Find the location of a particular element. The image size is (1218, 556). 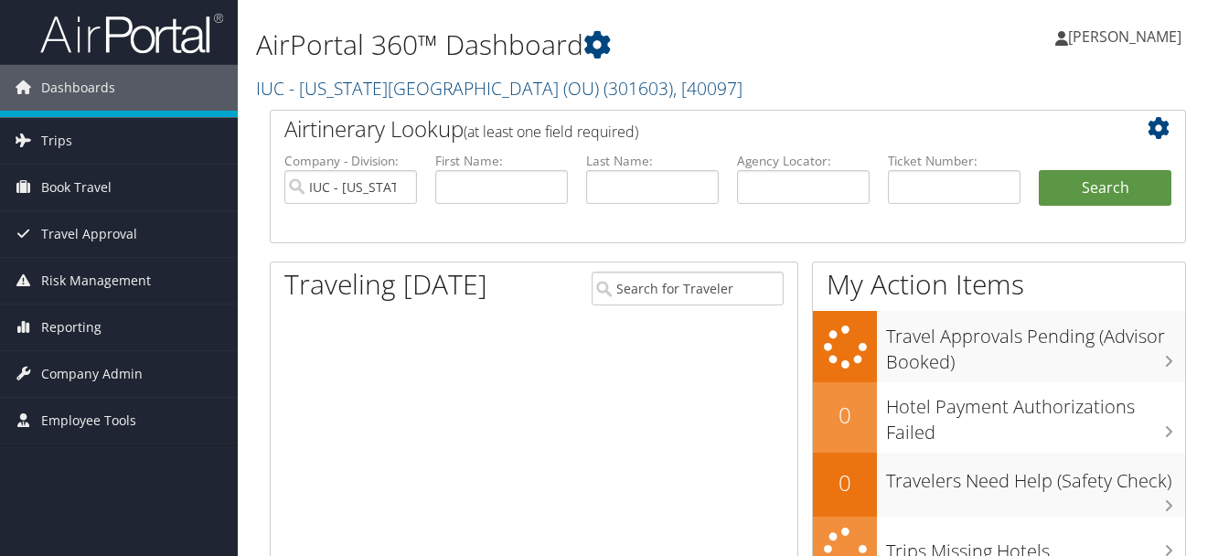

span: ( 301603 ) is located at coordinates (638, 88).